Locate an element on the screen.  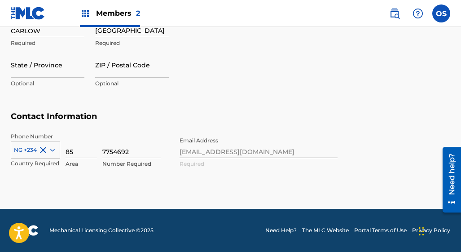
p: Country Required is located at coordinates (35, 163).